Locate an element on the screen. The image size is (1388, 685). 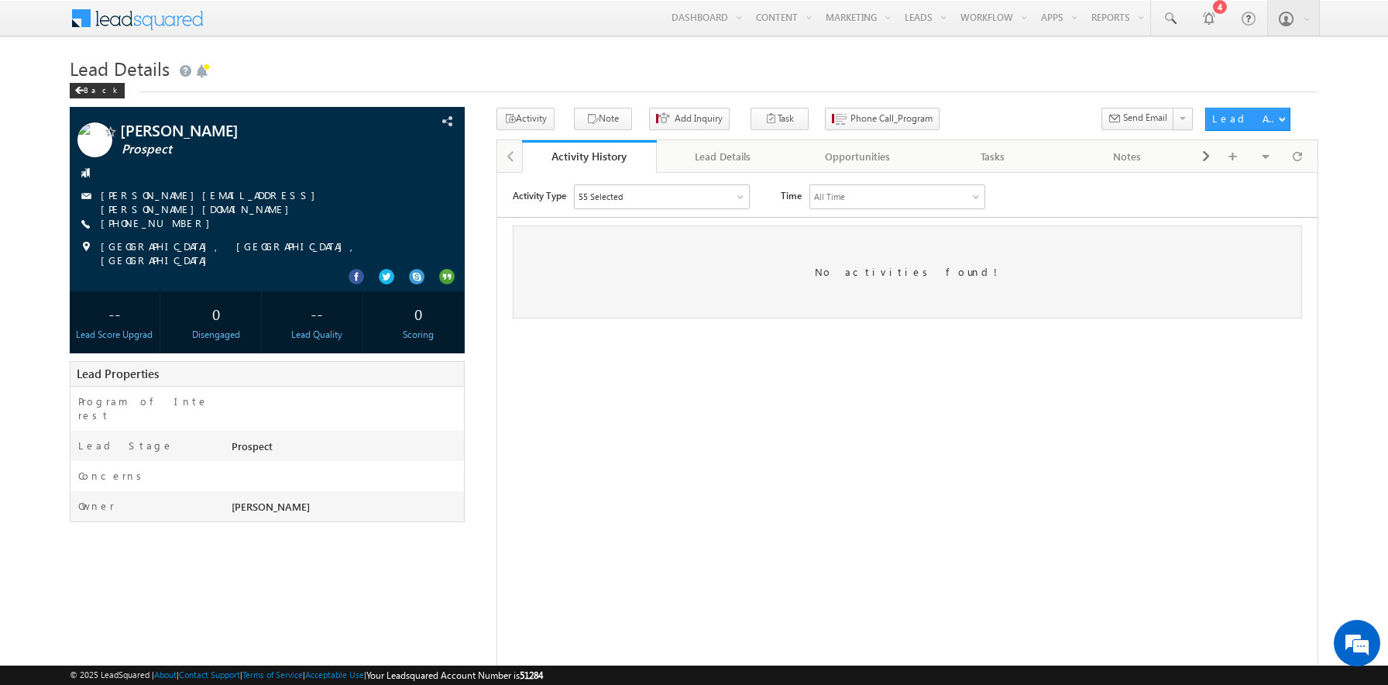
button: Note is located at coordinates (602, 118).